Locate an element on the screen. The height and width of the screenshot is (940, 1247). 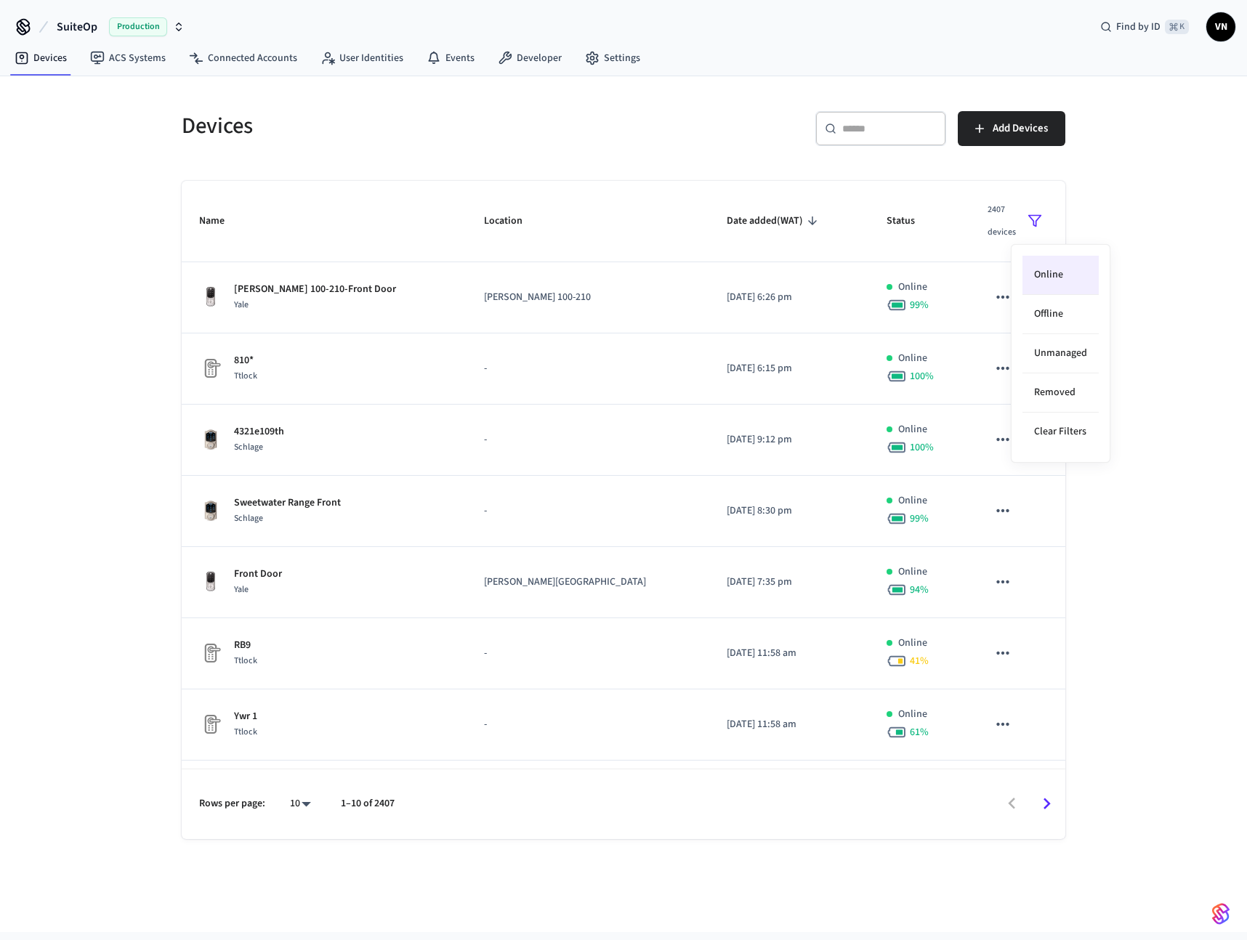
li: Unmanaged is located at coordinates (1060, 354).